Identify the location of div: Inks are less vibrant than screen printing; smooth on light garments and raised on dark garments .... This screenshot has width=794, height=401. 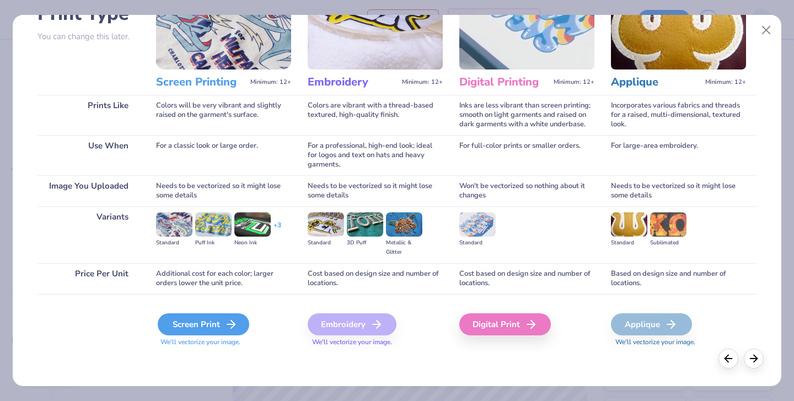
(527, 115).